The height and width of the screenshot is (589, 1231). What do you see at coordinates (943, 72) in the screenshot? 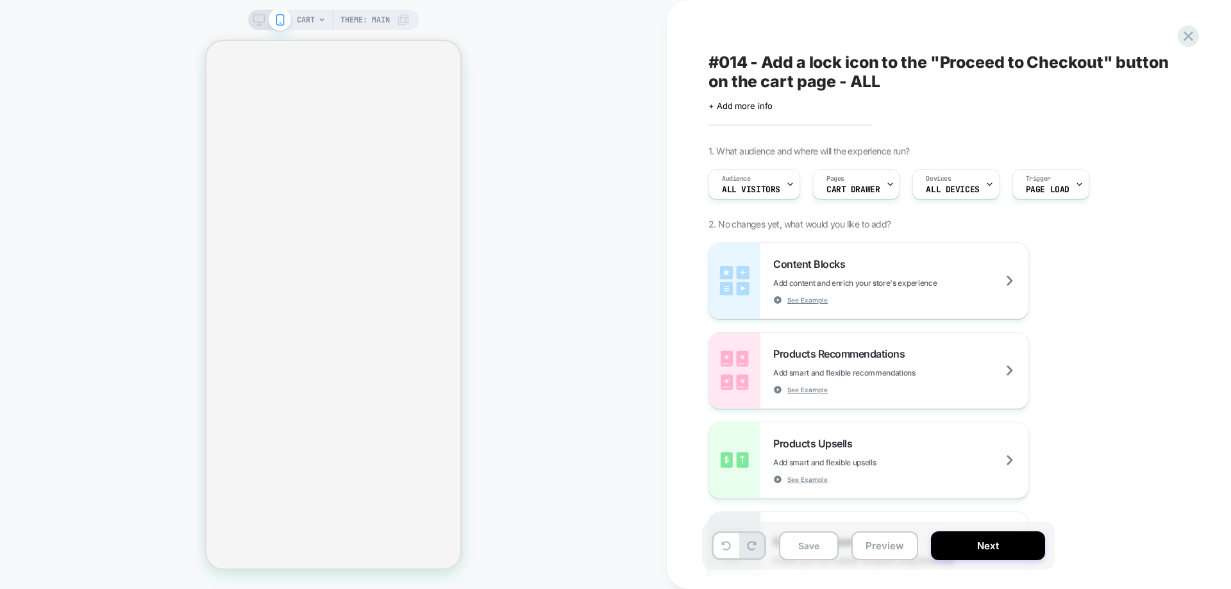
I see `span: #014 - Add a lock icon to the "Proceed to Checkout" button on the cart page - ALL` at bounding box center [943, 72].